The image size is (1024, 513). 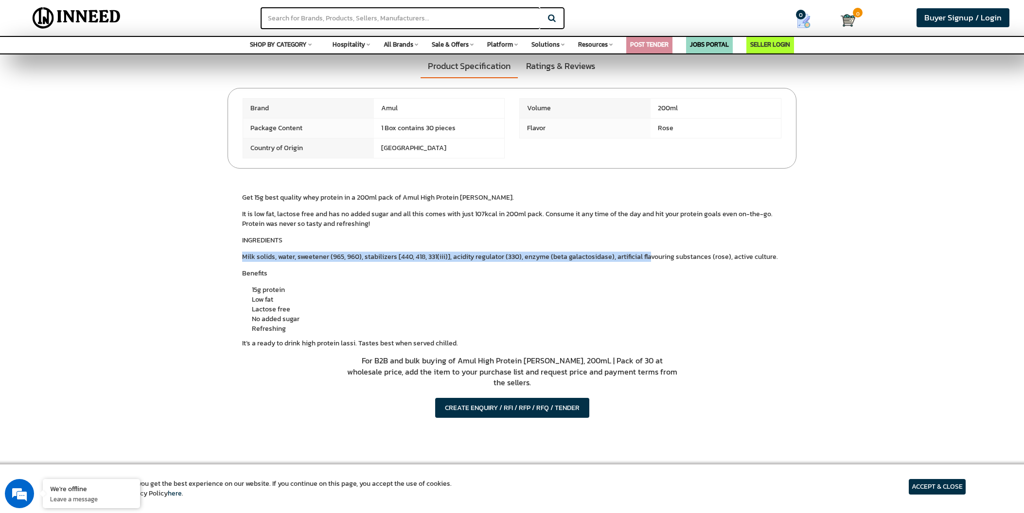 I want to click on a: my Quotes 0, so click(x=807, y=21).